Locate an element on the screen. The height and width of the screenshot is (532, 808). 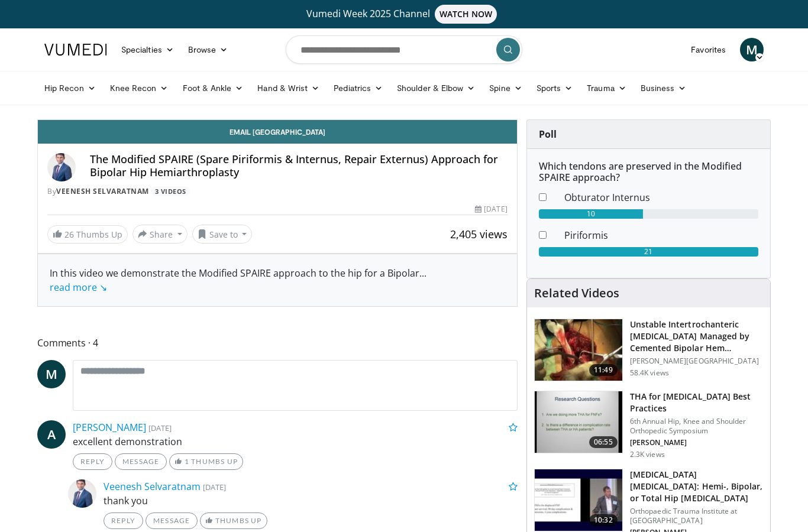
p: 2.3K views is located at coordinates (647, 455).